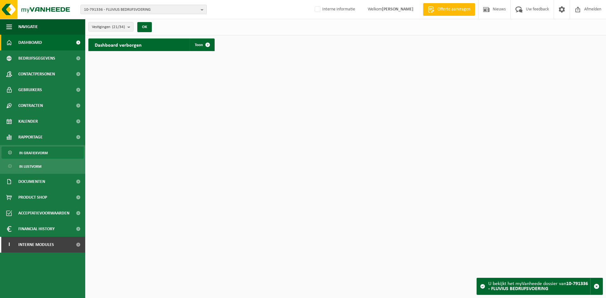 The width and height of the screenshot is (606, 298). What do you see at coordinates (118, 27) in the screenshot?
I see `count: (21/34)` at bounding box center [118, 27].